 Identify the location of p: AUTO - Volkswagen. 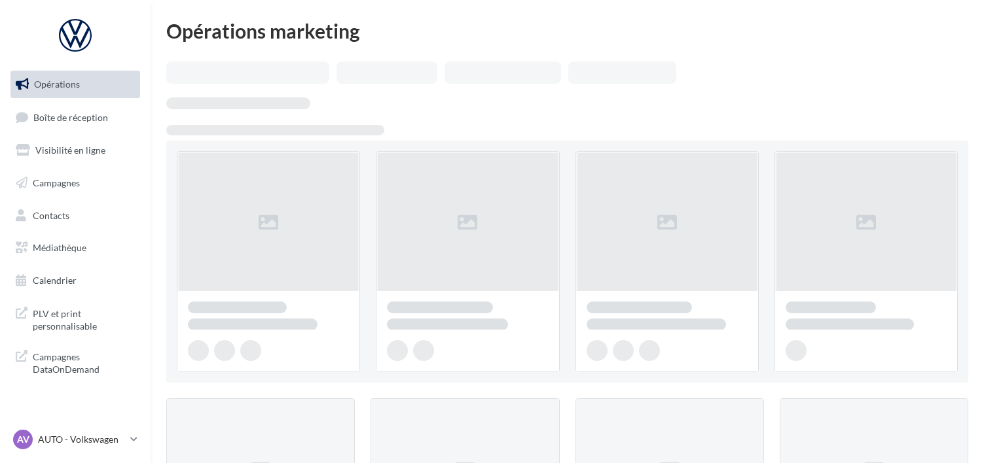
(81, 440).